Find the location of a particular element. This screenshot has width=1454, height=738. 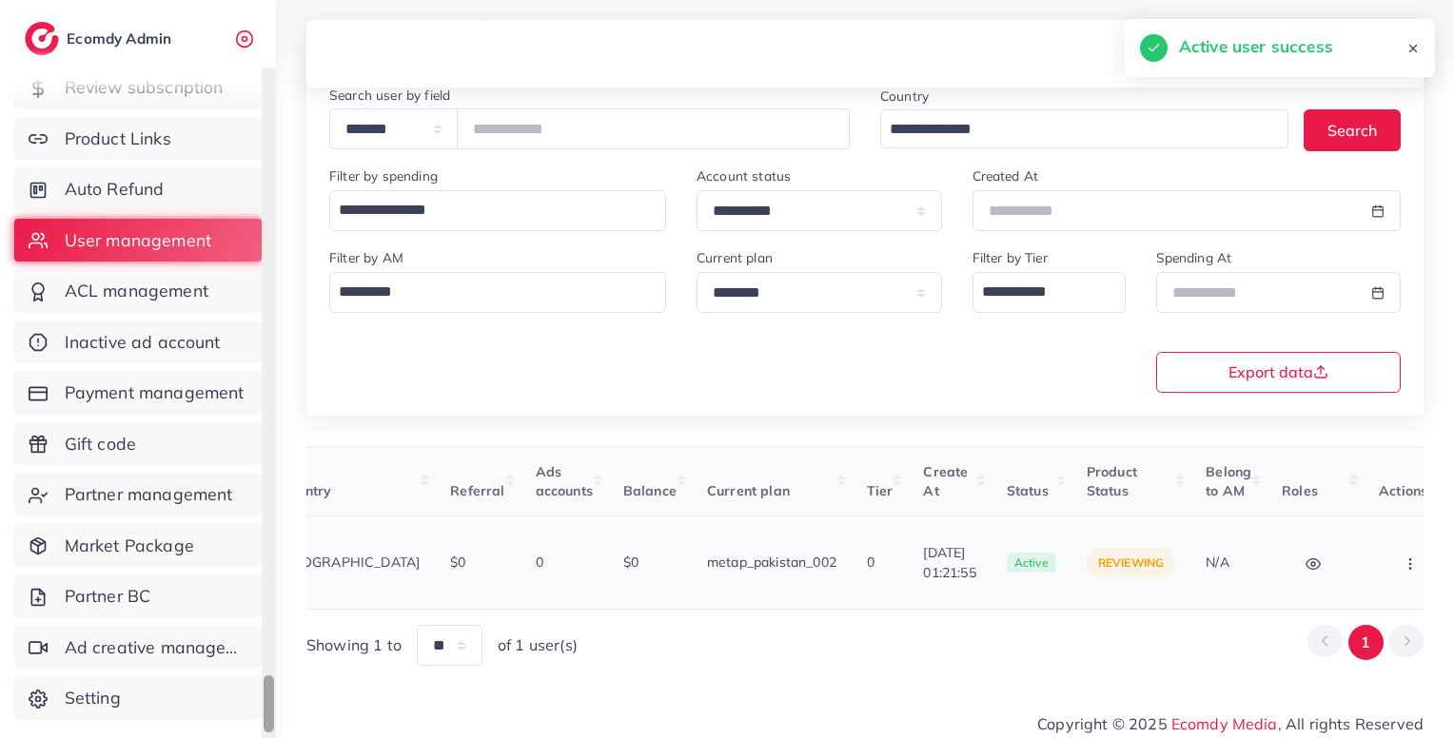

span: Current plan is located at coordinates (748, 491).